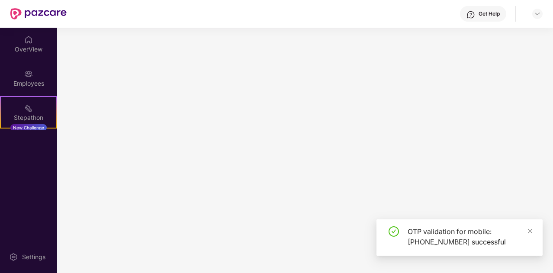 This screenshot has height=273, width=553. I want to click on span: check-circle, so click(394, 231).